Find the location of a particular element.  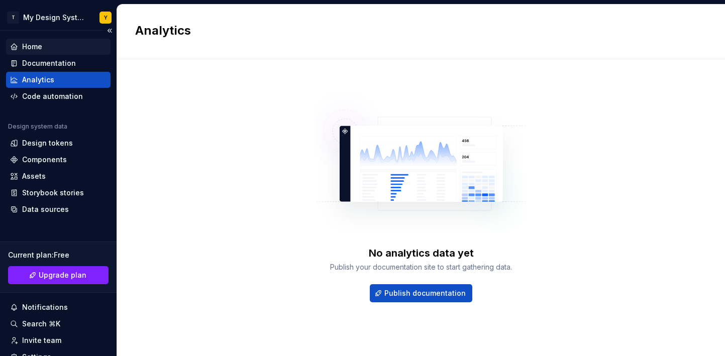

div: Home is located at coordinates (32, 47).